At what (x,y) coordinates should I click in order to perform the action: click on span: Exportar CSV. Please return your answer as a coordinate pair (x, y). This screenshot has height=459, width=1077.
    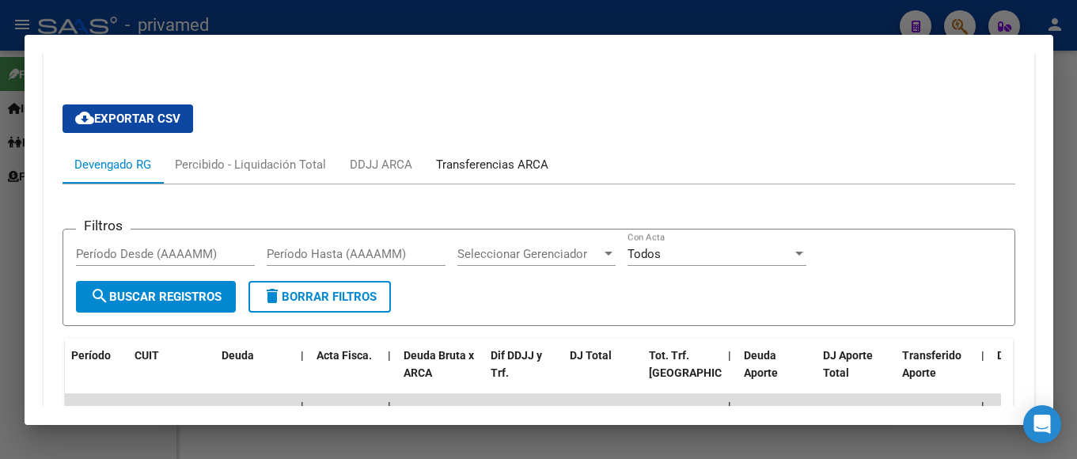
    Looking at the image, I should click on (127, 119).